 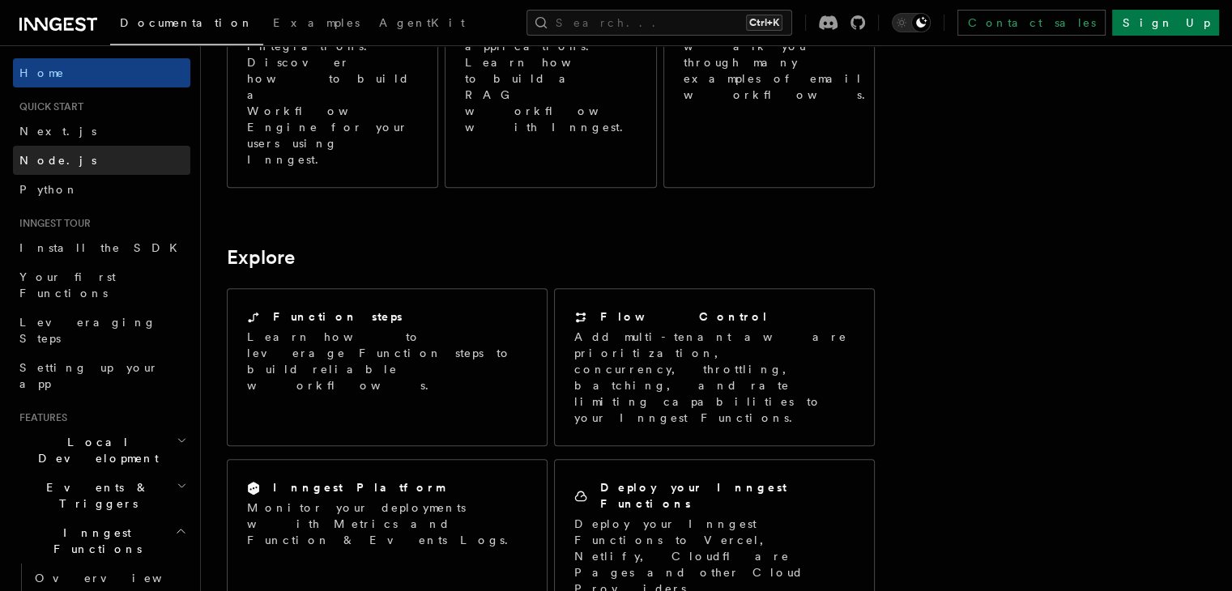 What do you see at coordinates (89, 376) in the screenshot?
I see `span: Setting up your app` at bounding box center [89, 376].